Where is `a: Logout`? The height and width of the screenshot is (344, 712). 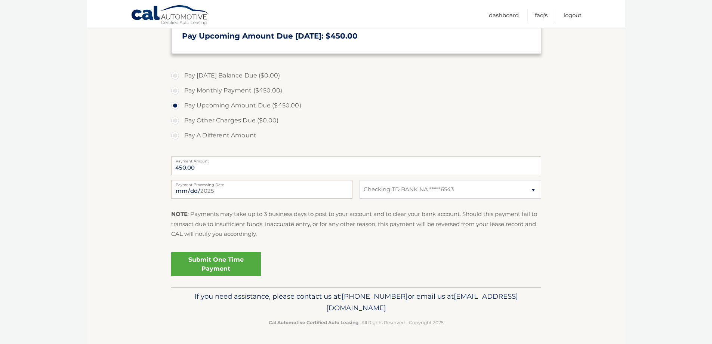 a: Logout is located at coordinates (573, 15).